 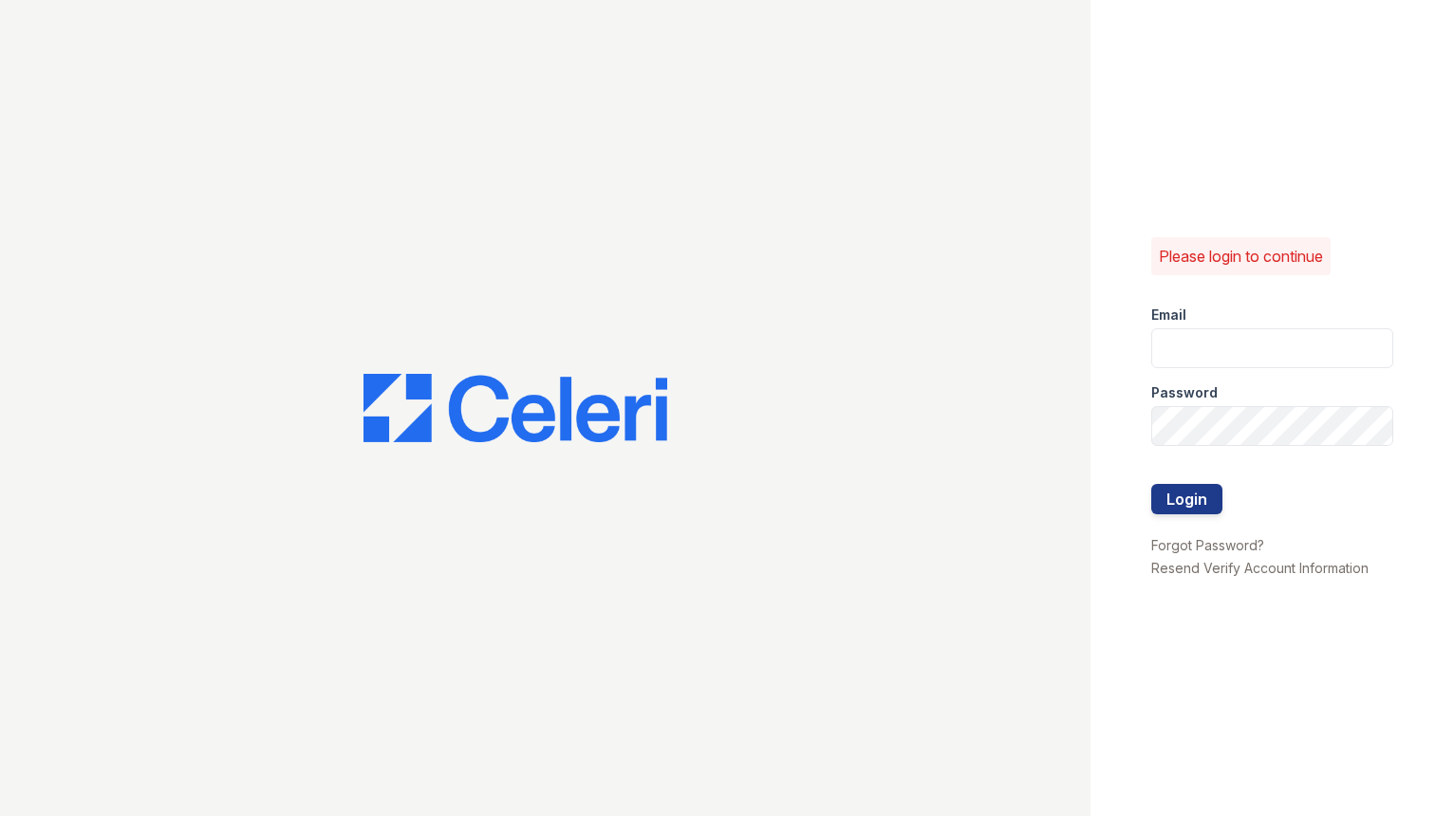 What do you see at coordinates (1241, 256) in the screenshot?
I see `p: Please login to continue` at bounding box center [1241, 256].